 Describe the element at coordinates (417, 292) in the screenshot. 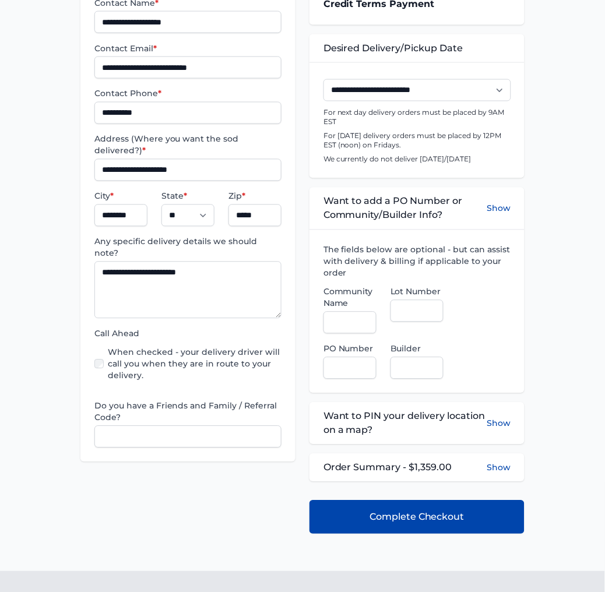

I see `label: Lot Number` at that location.